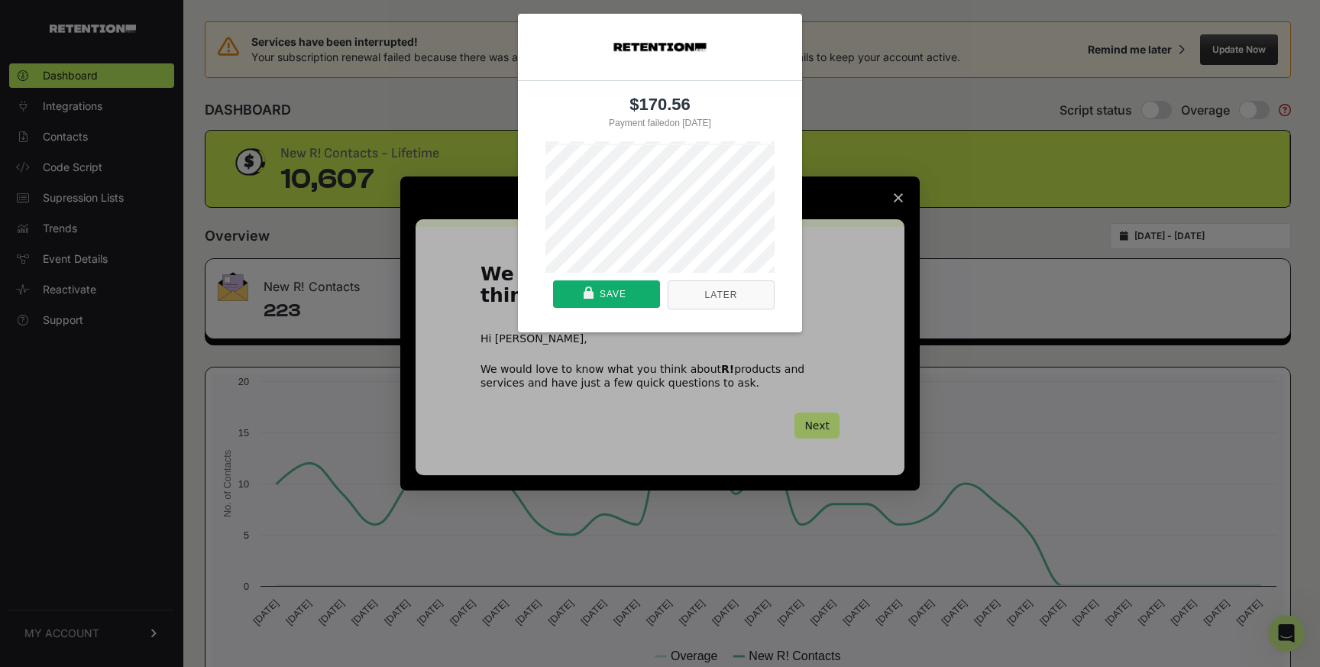 This screenshot has height=667, width=1320. Describe the element at coordinates (660, 47) in the screenshot. I see `img: ed32653e-1b07-423b-8e9c-8bbd2c9d35a9-2023_07_26-16_37_52.png` at that location.